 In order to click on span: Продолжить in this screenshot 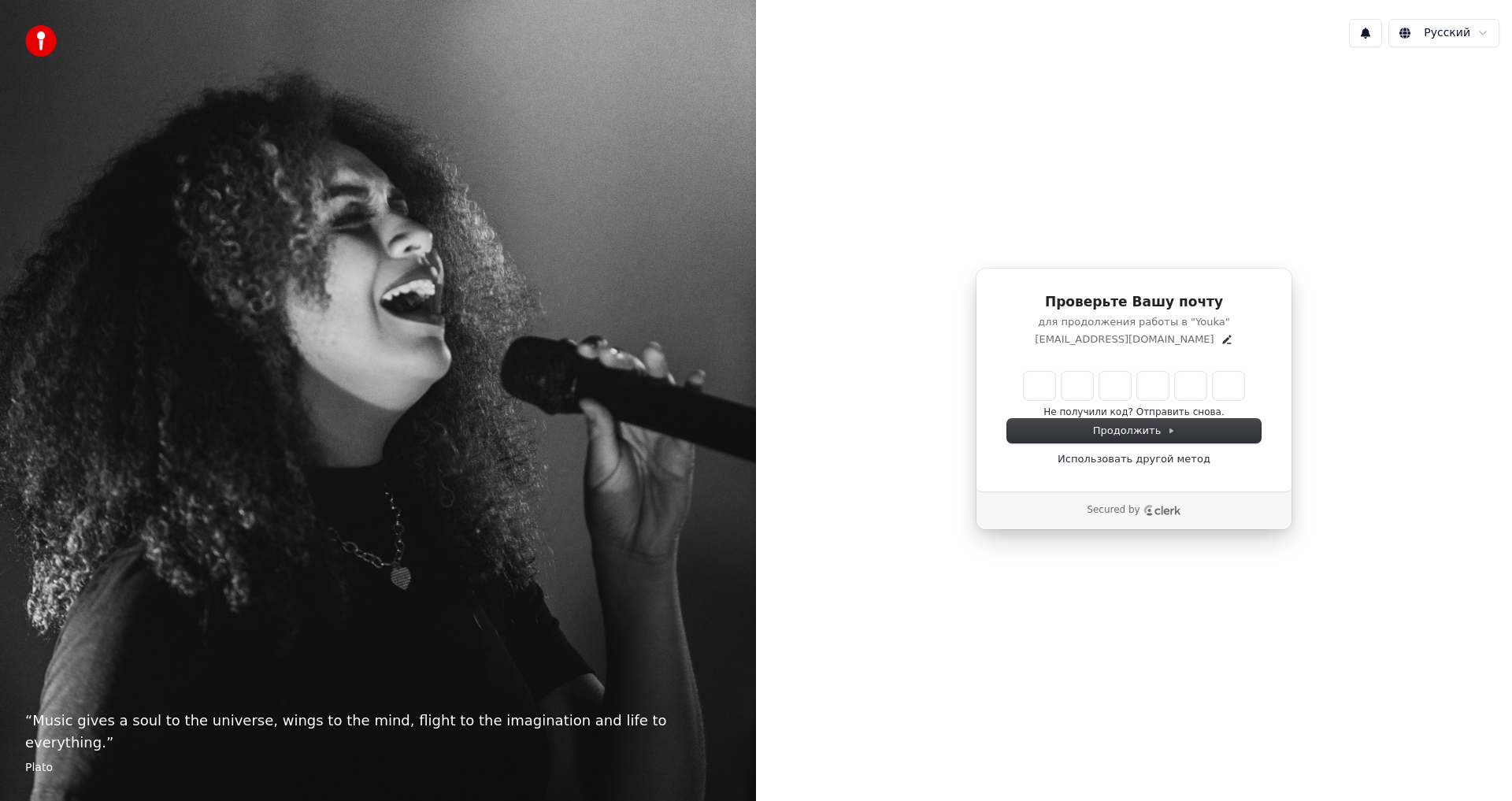, I will do `click(1134, 431)`.